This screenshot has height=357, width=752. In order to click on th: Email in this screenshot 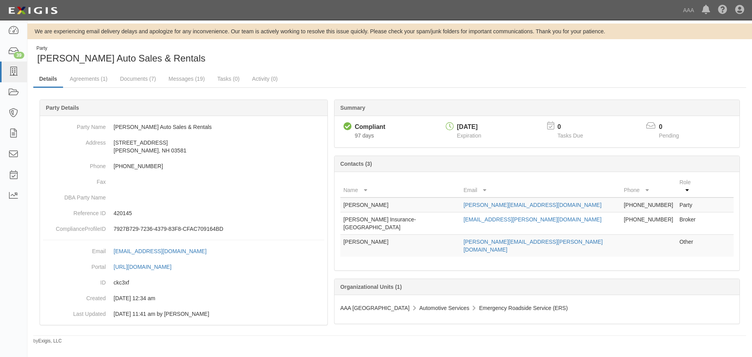, I will do `click(540, 186)`.